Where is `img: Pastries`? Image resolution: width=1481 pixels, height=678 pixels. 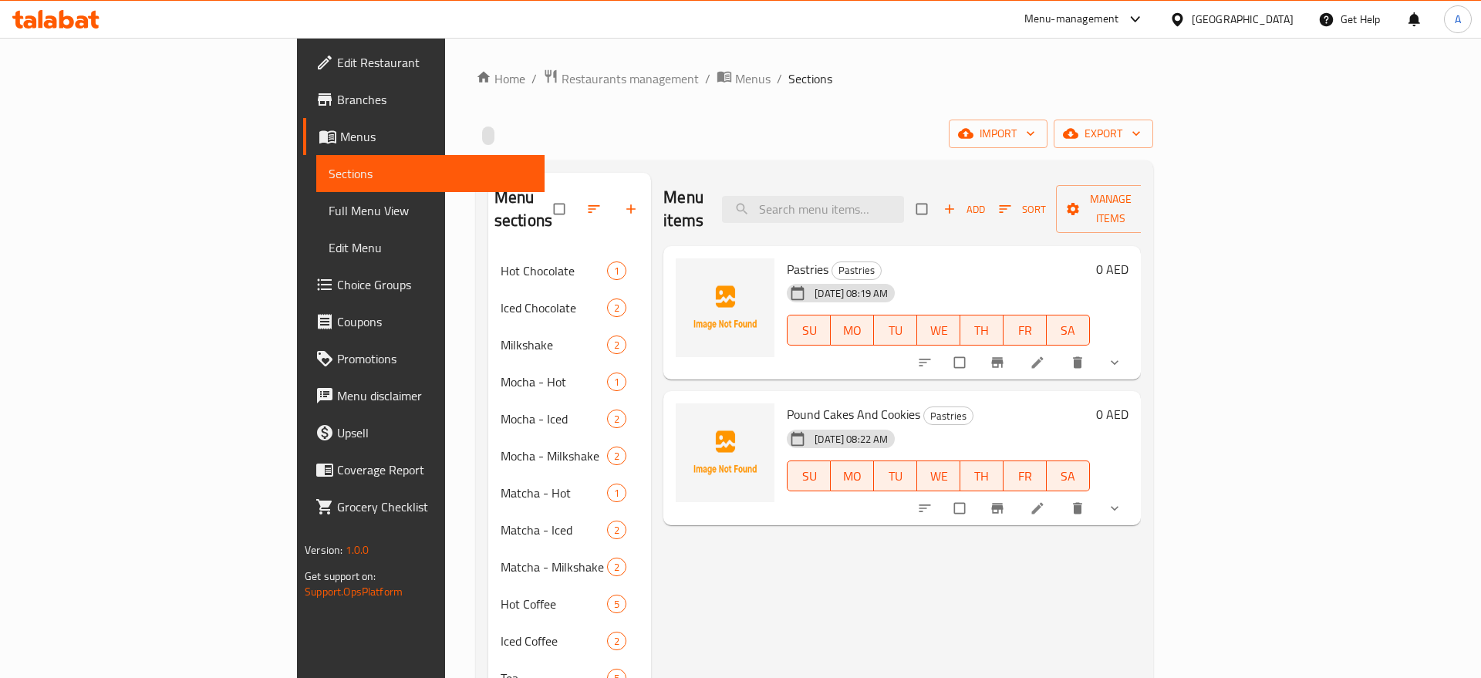 img: Pastries is located at coordinates (725, 308).